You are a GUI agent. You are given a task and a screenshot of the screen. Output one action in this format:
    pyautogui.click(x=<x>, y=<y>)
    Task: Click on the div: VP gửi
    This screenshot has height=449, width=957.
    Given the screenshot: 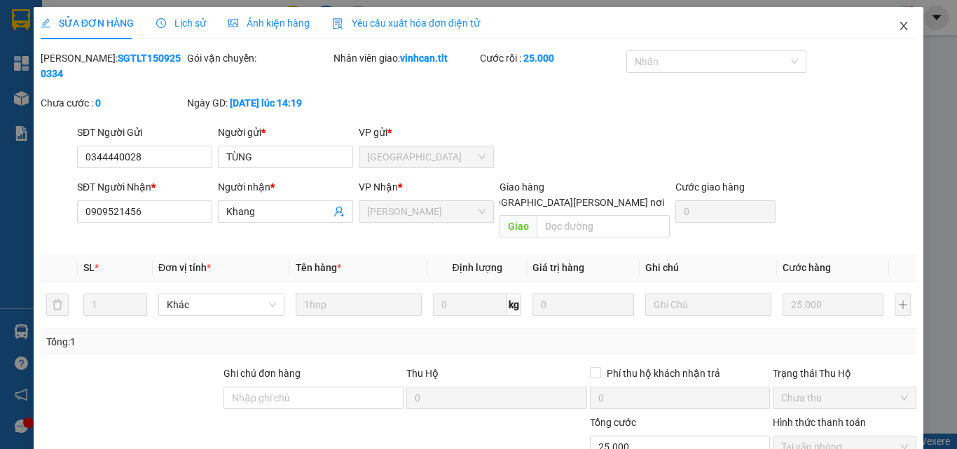 What is the action you would take?
    pyautogui.click(x=426, y=132)
    